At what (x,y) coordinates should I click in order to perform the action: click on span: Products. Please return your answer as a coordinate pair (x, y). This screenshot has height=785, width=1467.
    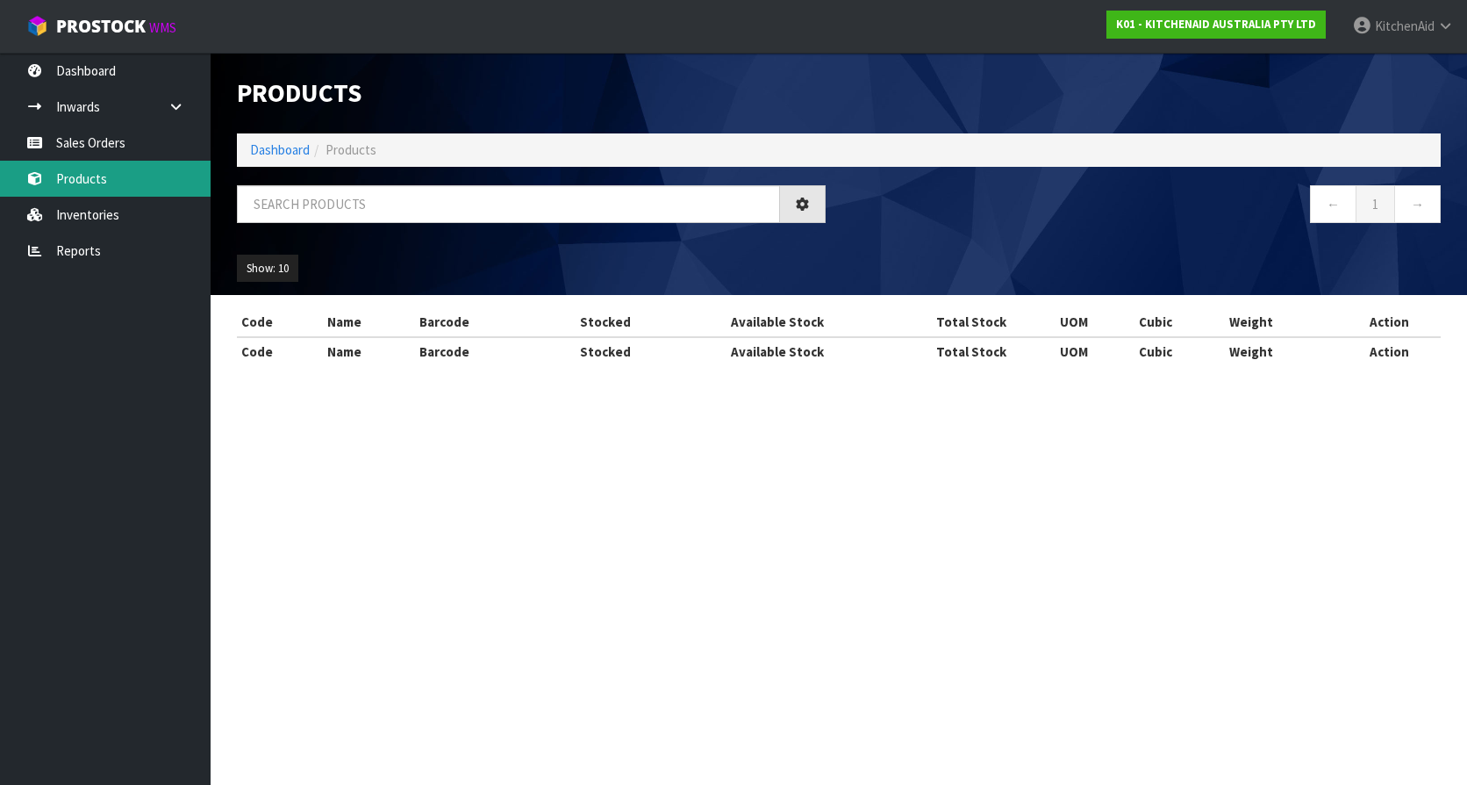
    Looking at the image, I should click on (351, 149).